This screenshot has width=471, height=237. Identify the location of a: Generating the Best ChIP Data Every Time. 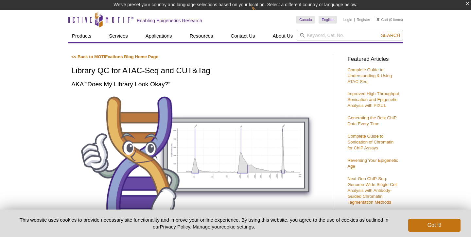
(372, 121).